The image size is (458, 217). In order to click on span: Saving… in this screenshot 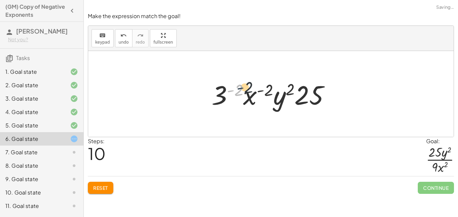, I will do `click(445, 7)`.